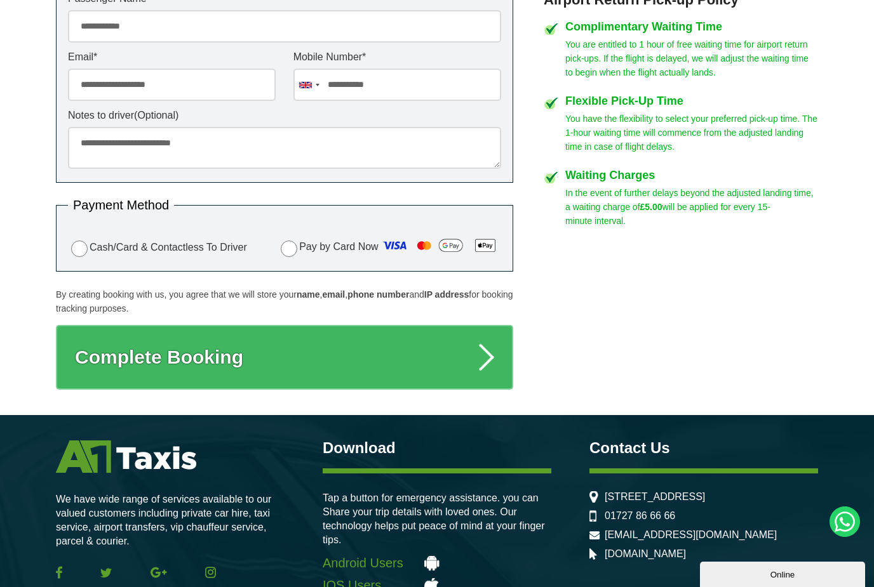 The height and width of the screenshot is (587, 874). What do you see at coordinates (692, 175) in the screenshot?
I see `h4: Waiting Charges` at bounding box center [692, 175].